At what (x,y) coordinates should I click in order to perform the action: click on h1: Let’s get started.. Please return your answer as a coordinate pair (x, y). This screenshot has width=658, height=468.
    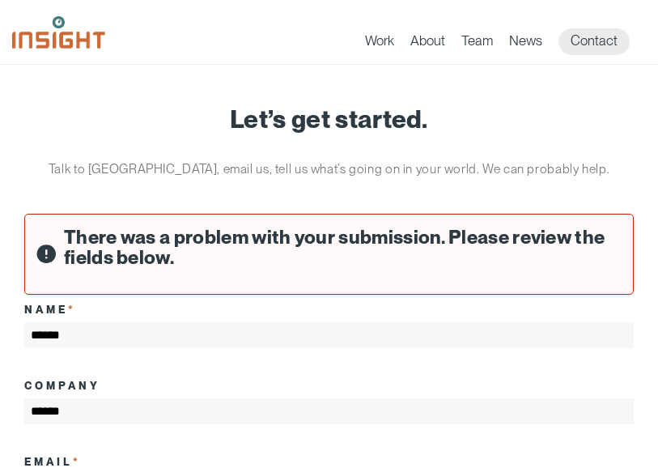
    Looking at the image, I should click on (329, 119).